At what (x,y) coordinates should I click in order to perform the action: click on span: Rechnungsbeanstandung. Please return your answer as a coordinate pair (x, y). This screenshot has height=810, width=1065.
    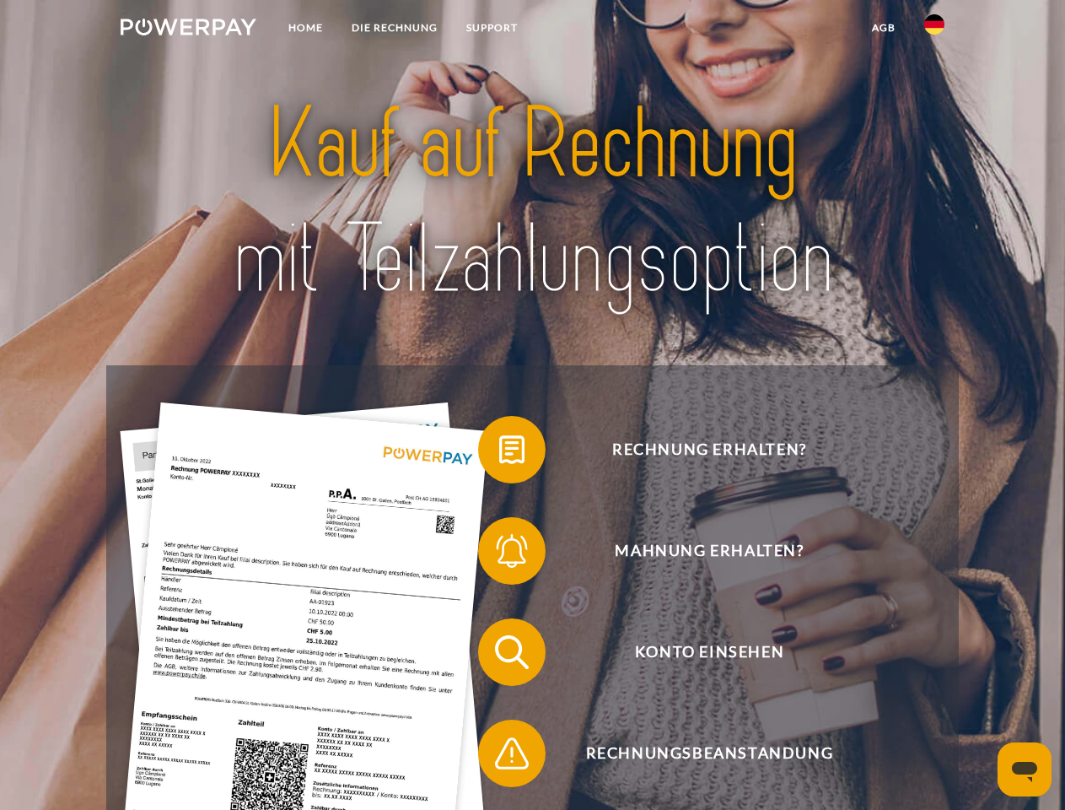
    Looking at the image, I should click on (709, 753).